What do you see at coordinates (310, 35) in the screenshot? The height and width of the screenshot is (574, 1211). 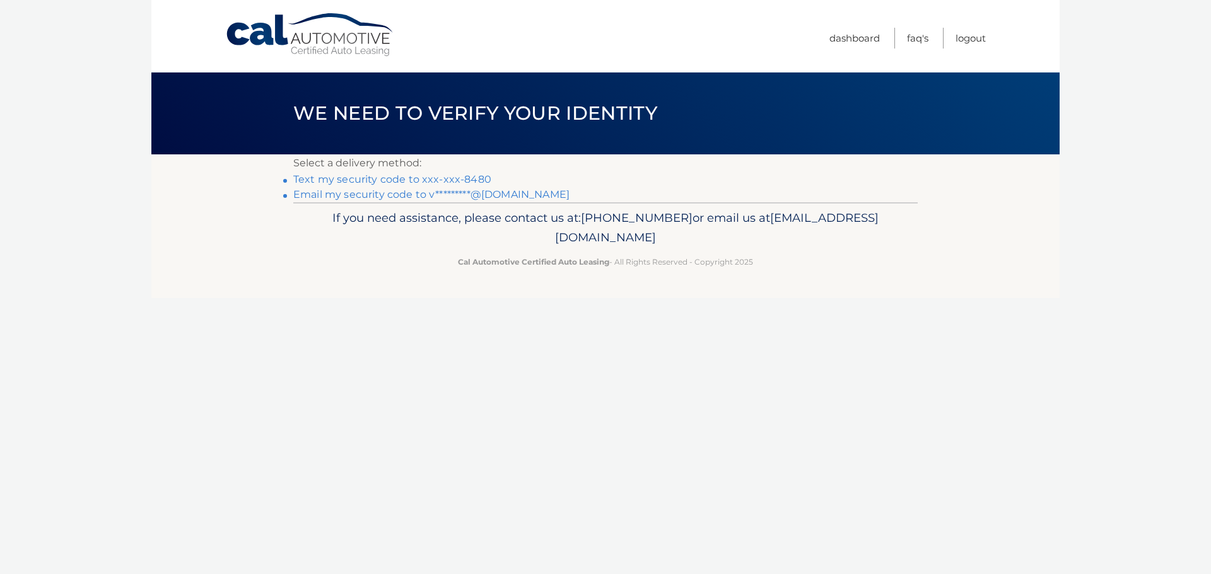 I see `a: Cal Automotive` at bounding box center [310, 35].